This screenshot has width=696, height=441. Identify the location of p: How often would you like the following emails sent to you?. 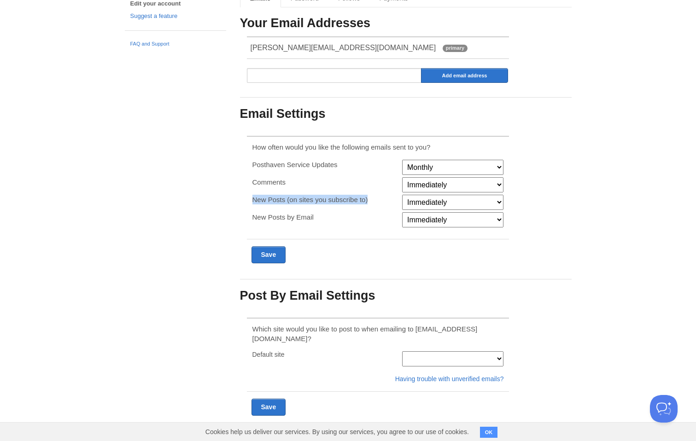
(378, 147).